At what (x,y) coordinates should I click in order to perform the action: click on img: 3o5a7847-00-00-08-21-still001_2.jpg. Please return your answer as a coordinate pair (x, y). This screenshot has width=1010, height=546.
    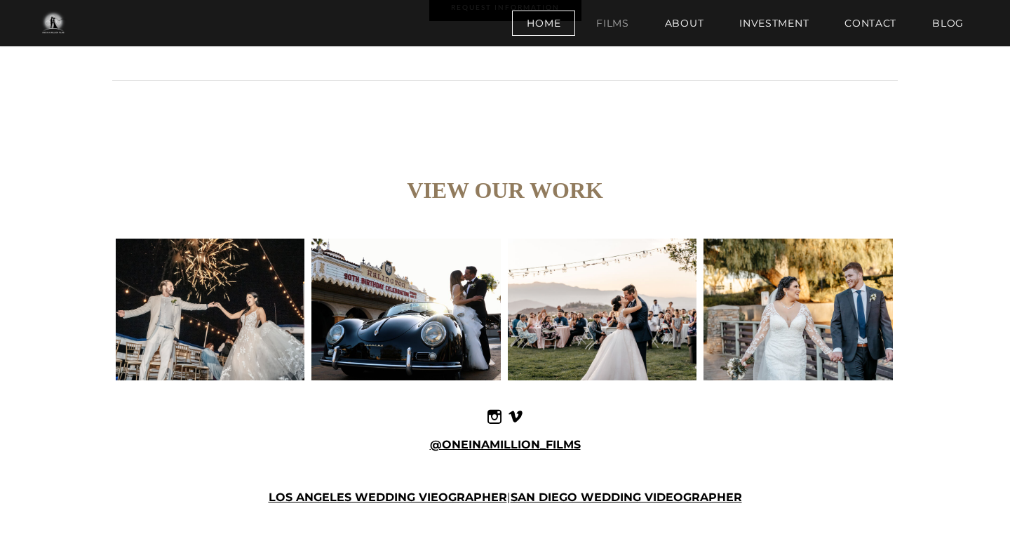
    Looking at the image, I should click on (406, 309).